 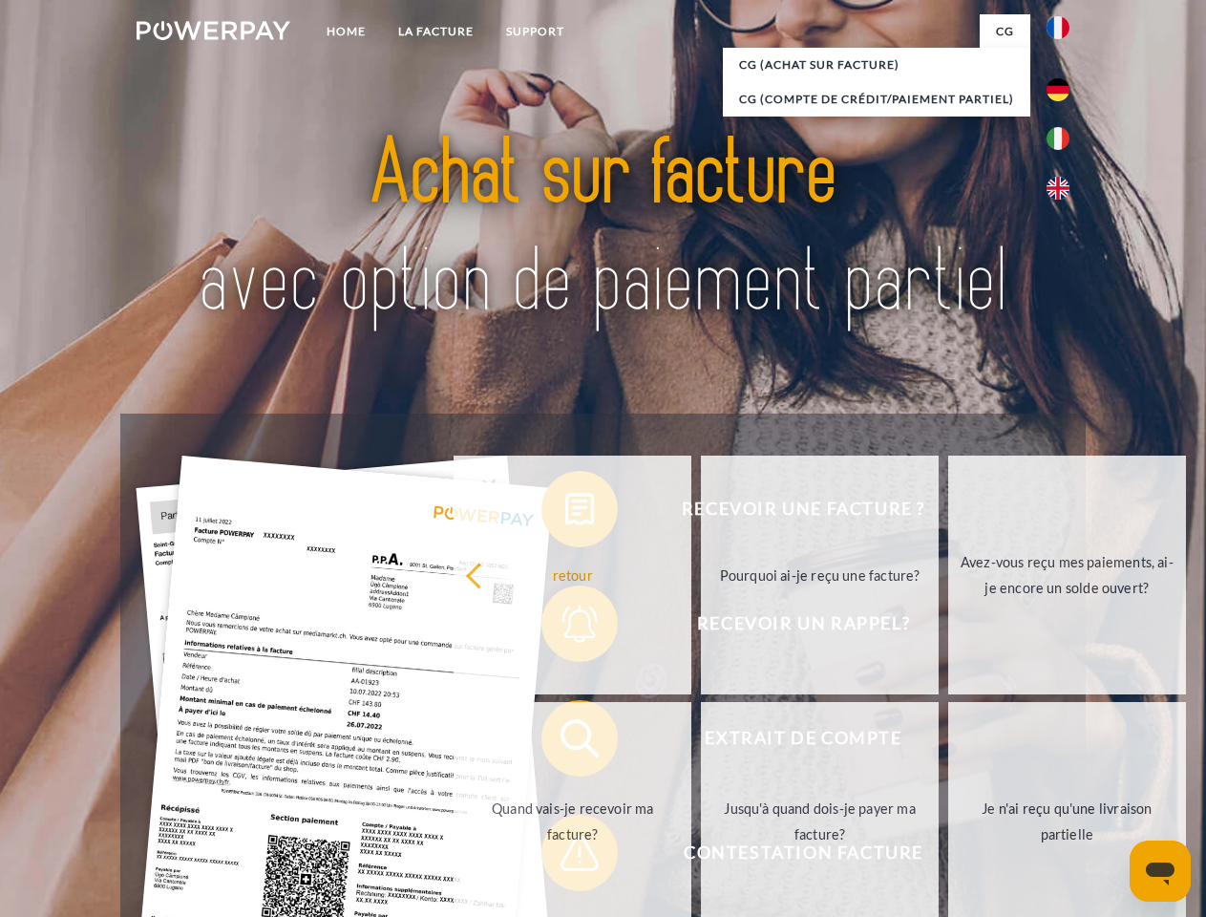 What do you see at coordinates (1005, 32) in the screenshot?
I see `a: CG` at bounding box center [1005, 32].